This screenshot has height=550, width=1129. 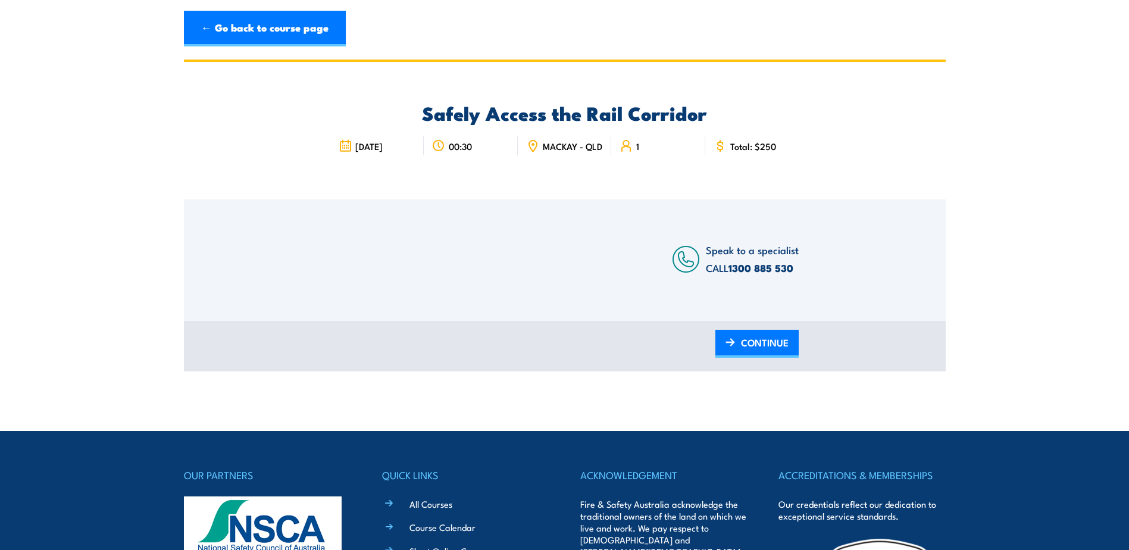 I want to click on h2: Safely Access the Rail Corridor, so click(x=564, y=113).